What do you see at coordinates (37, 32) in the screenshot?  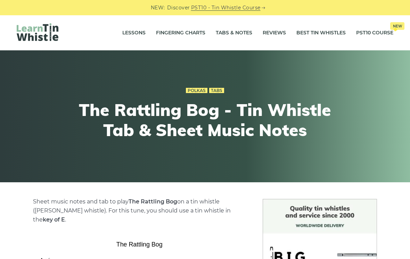 I see `img: LearnTinWhistle.com` at bounding box center [37, 32].